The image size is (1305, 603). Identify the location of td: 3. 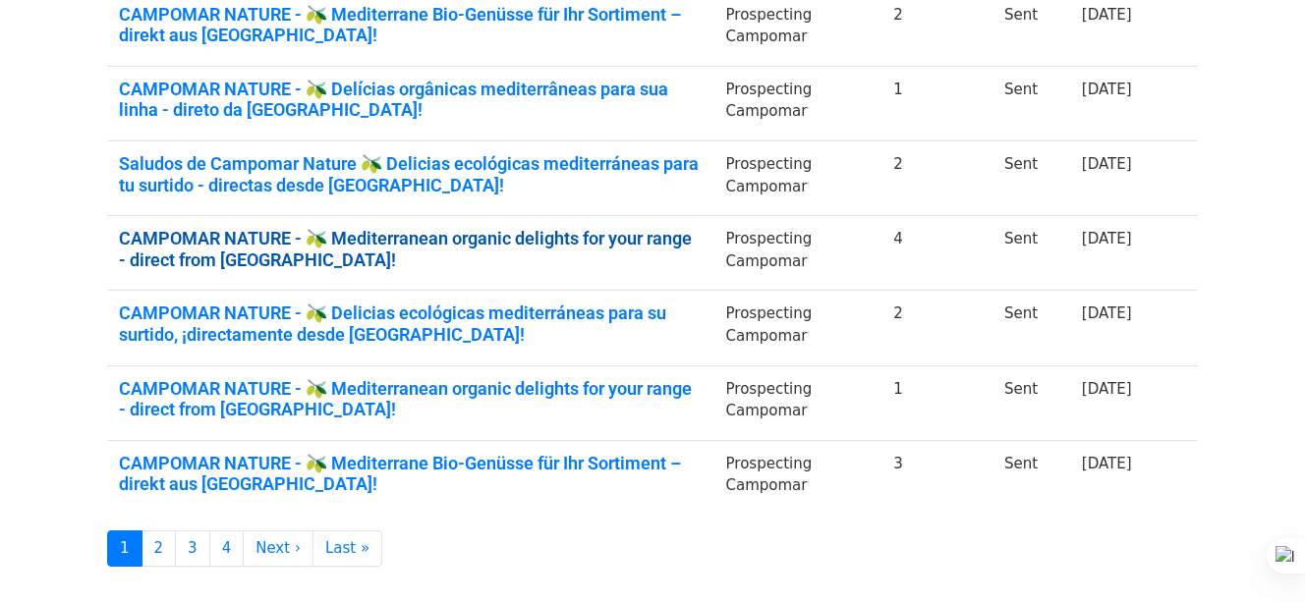
(936, 477).